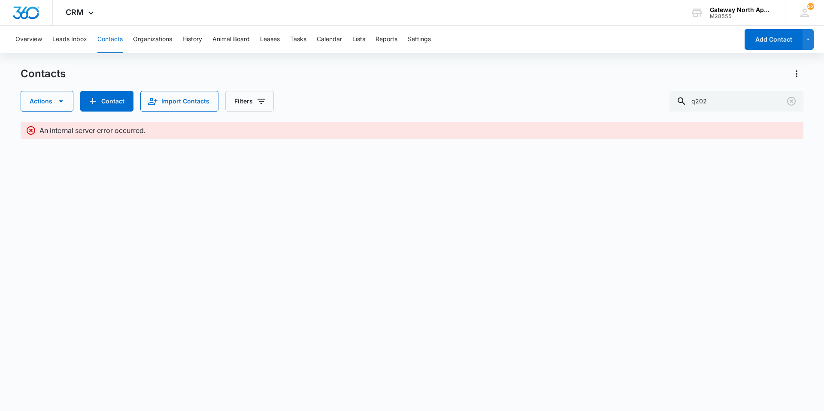  What do you see at coordinates (791, 101) in the screenshot?
I see `button: Clear` at bounding box center [791, 101].